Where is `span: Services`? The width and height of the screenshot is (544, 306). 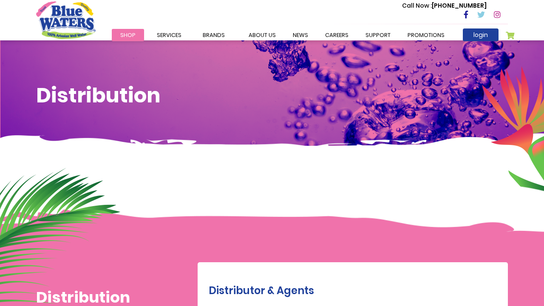
span: Services is located at coordinates (169, 35).